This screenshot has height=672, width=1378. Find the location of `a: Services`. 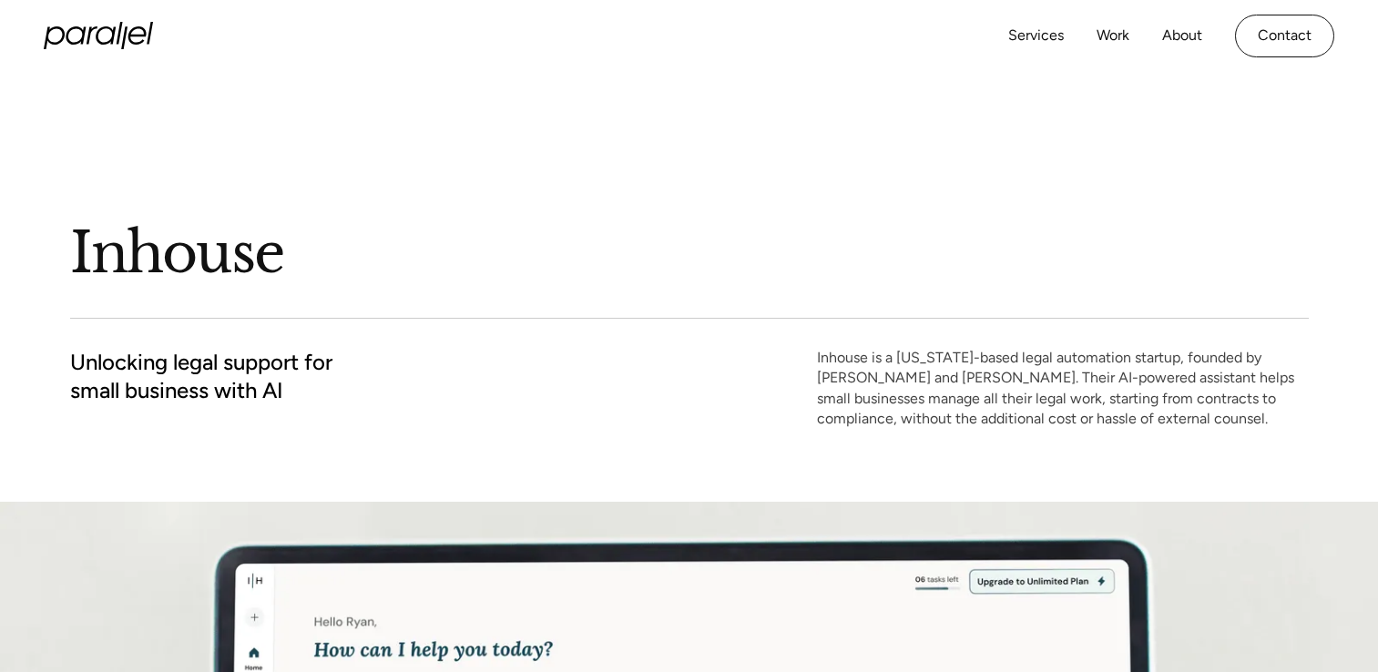

a: Services is located at coordinates (1036, 36).